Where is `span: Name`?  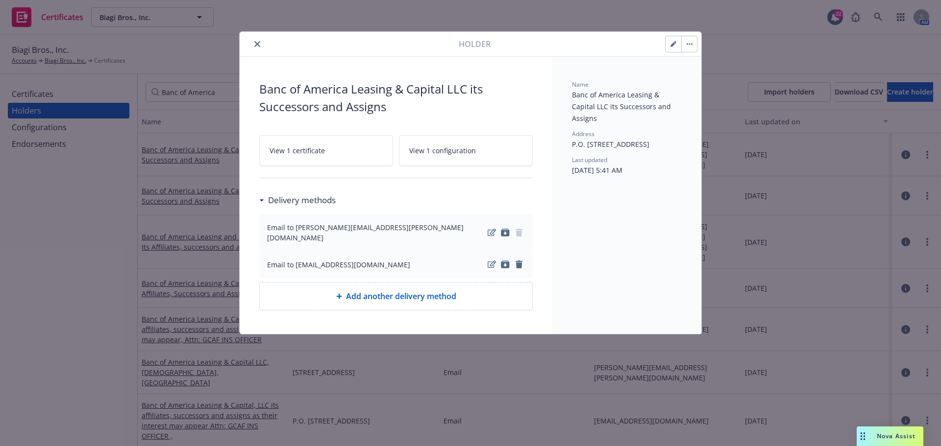
span: Name is located at coordinates (580, 84).